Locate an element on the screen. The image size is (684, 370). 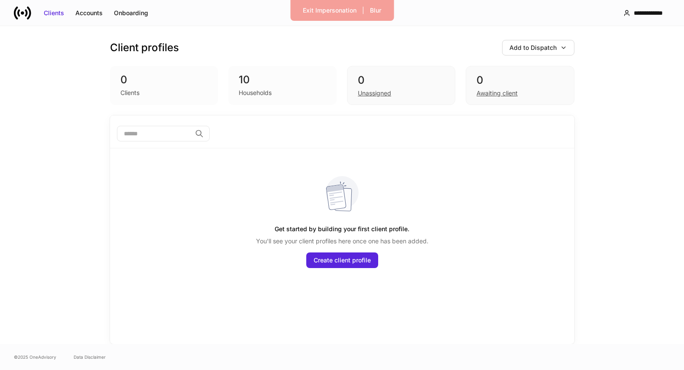
button: Onboarding is located at coordinates (131, 13).